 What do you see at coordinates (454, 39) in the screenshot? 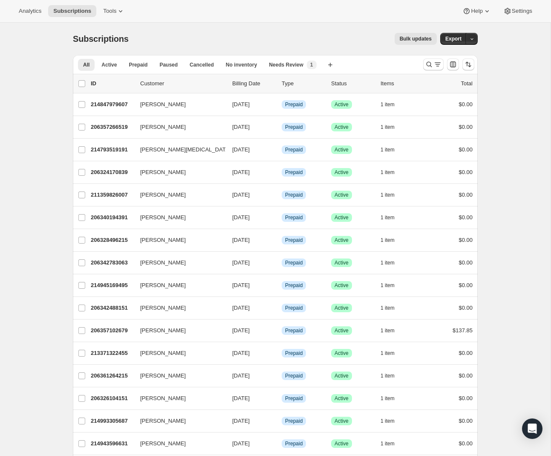
I see `button: Export` at bounding box center [454, 39].